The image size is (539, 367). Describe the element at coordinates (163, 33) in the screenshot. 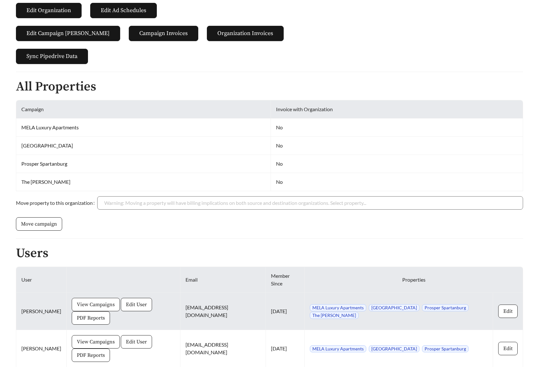

I see `button: Campaign Invoices` at that location.